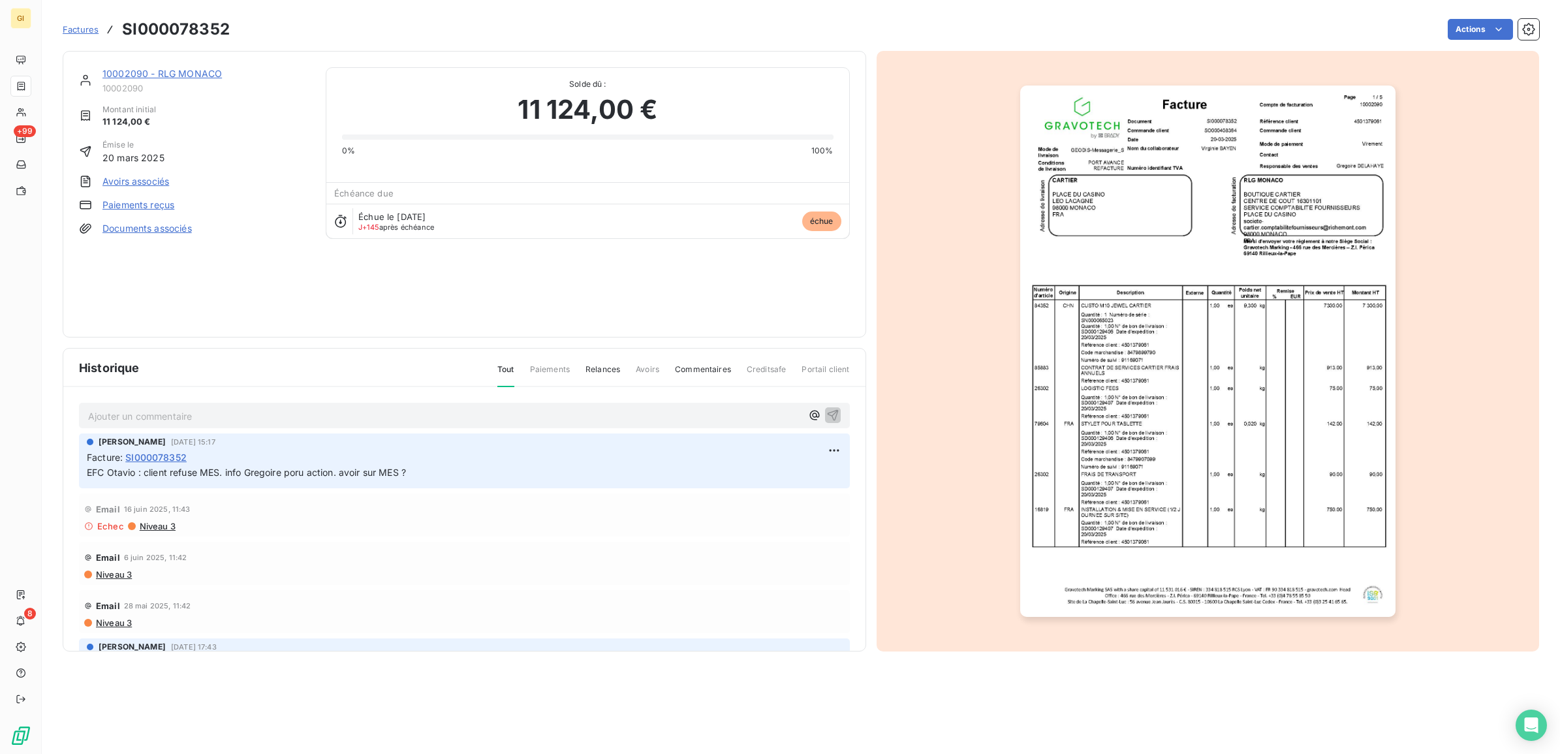 The height and width of the screenshot is (754, 1560). Describe the element at coordinates (30, 614) in the screenshot. I see `span: 8` at that location.